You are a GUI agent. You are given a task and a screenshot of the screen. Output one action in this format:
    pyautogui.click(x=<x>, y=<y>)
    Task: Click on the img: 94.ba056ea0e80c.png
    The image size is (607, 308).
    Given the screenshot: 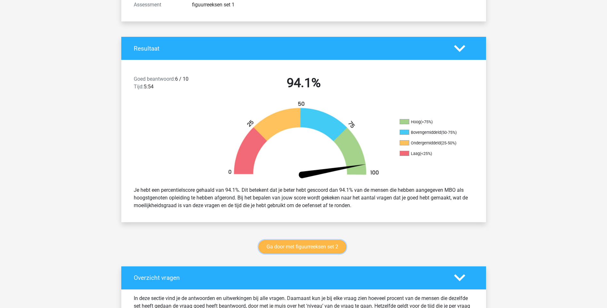 What is the action you would take?
    pyautogui.click(x=303, y=141)
    